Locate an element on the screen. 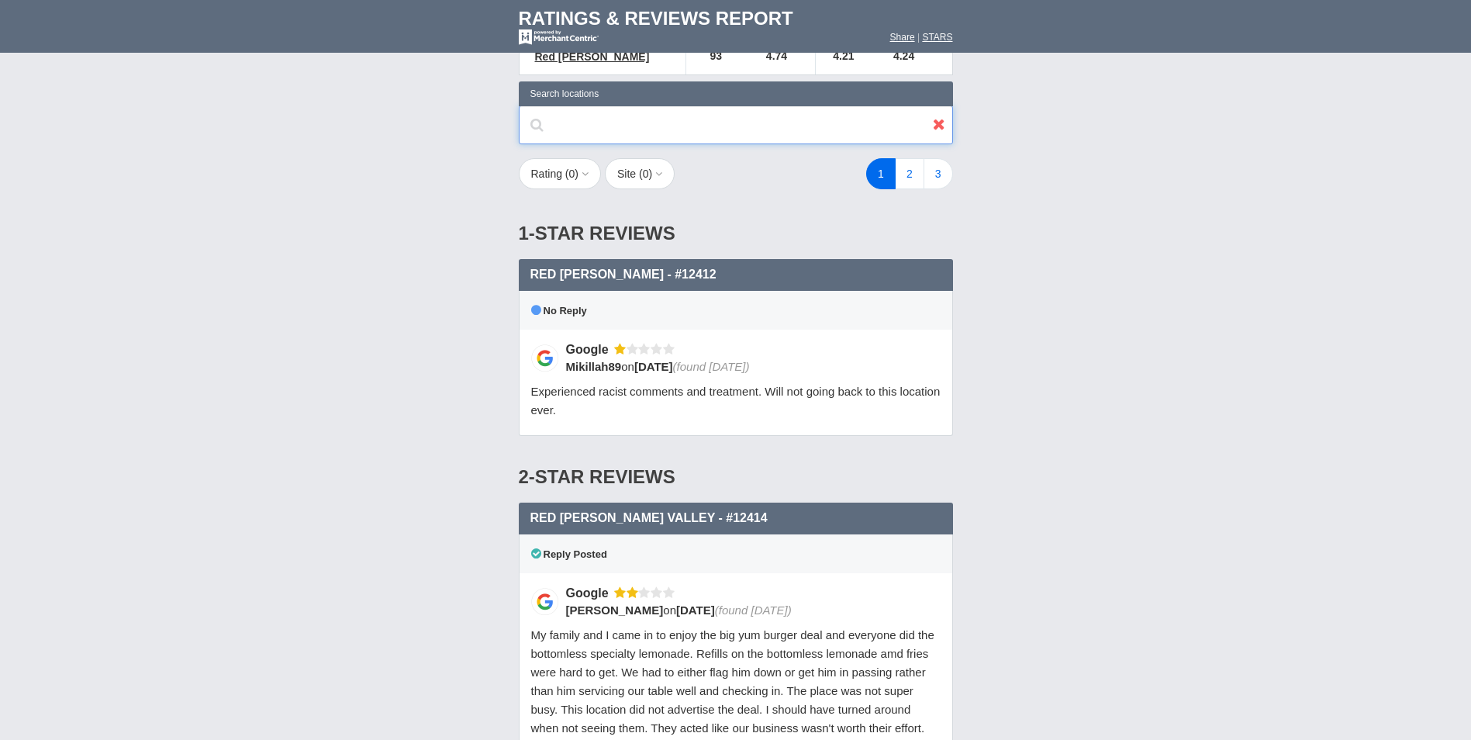 The width and height of the screenshot is (1471, 740). td: 4.74 is located at coordinates (777, 56).